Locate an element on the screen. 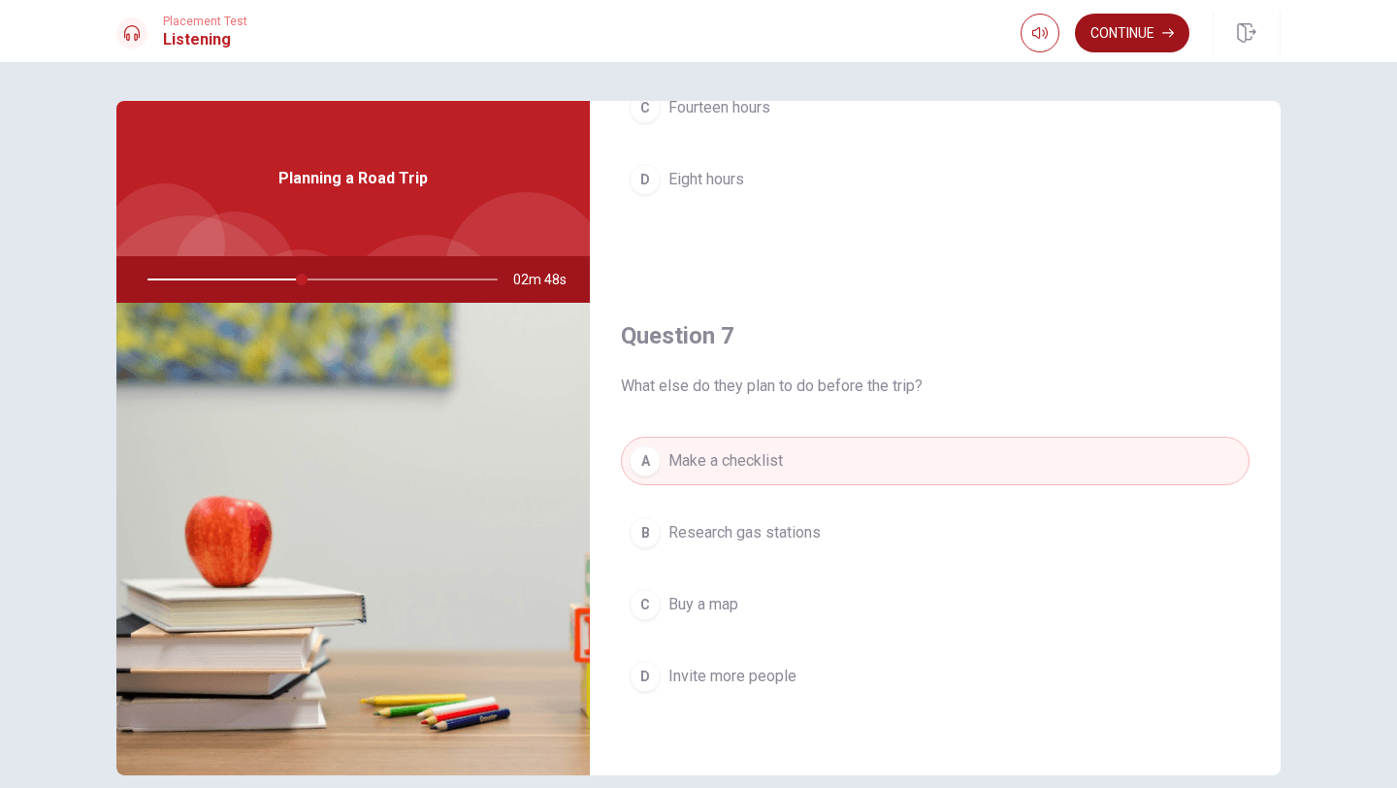 The image size is (1397, 788). button: CBuy a map is located at coordinates (935, 604).